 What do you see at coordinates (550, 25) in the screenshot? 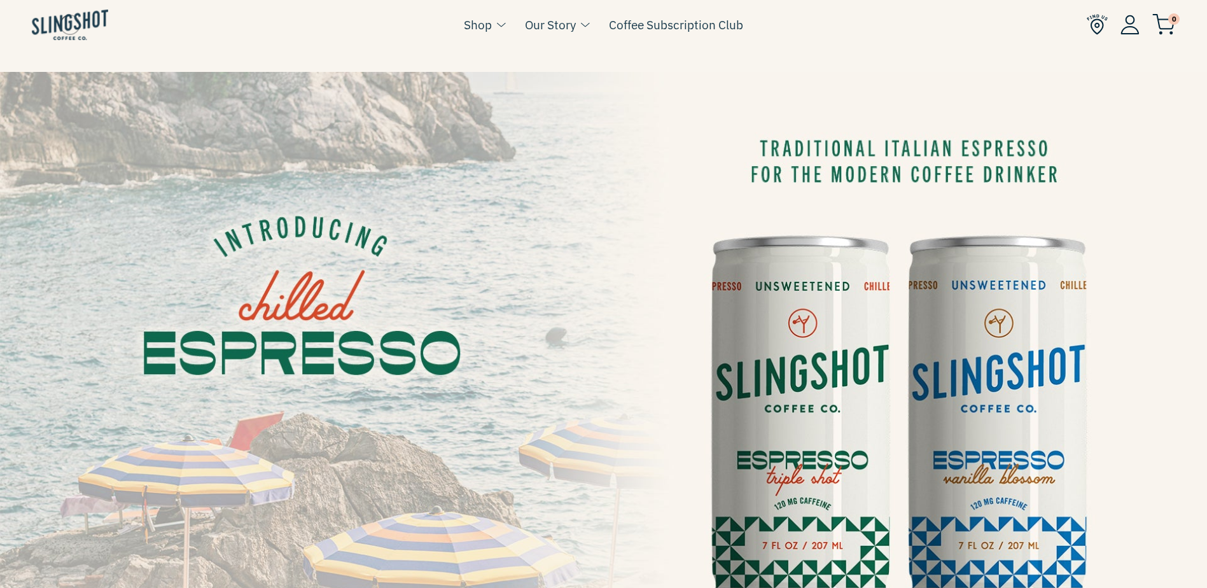
I see `a: Our Story` at bounding box center [550, 25].